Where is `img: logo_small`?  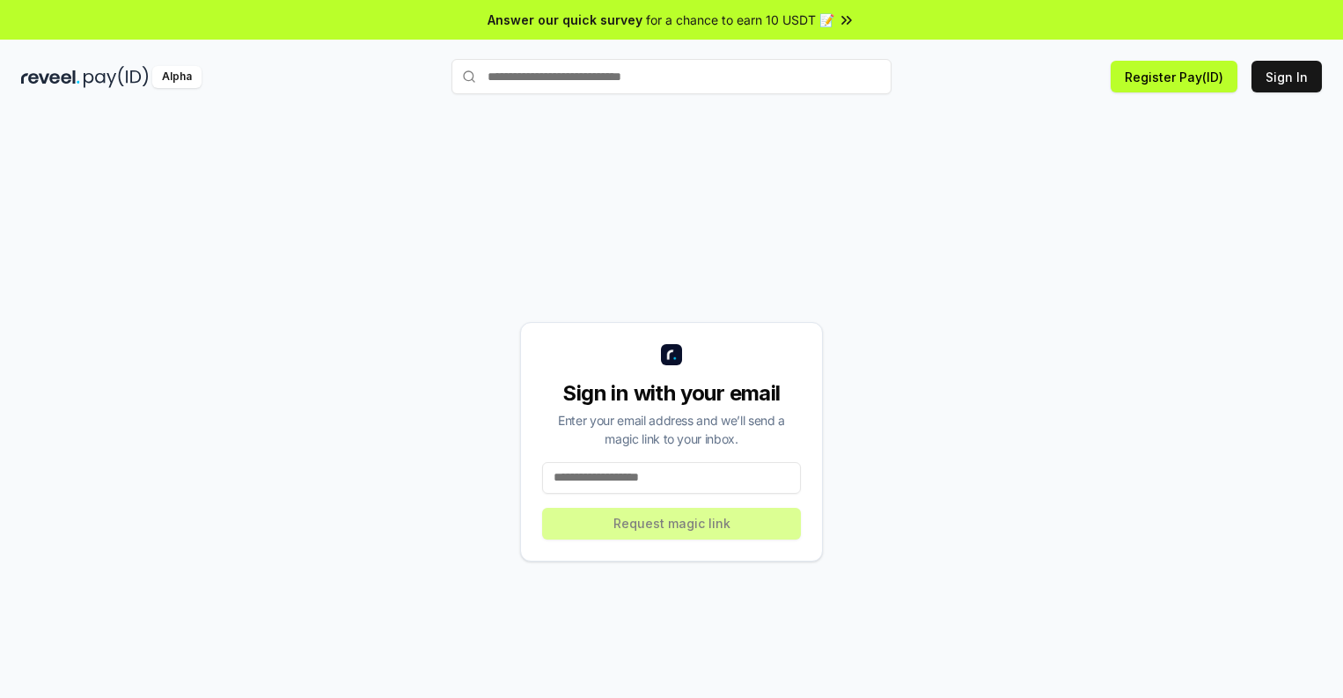 img: logo_small is located at coordinates (672, 355).